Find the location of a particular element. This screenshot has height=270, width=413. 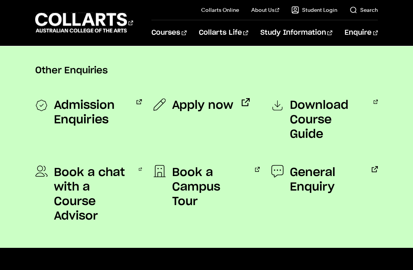

a: Study Information is located at coordinates (296, 33).